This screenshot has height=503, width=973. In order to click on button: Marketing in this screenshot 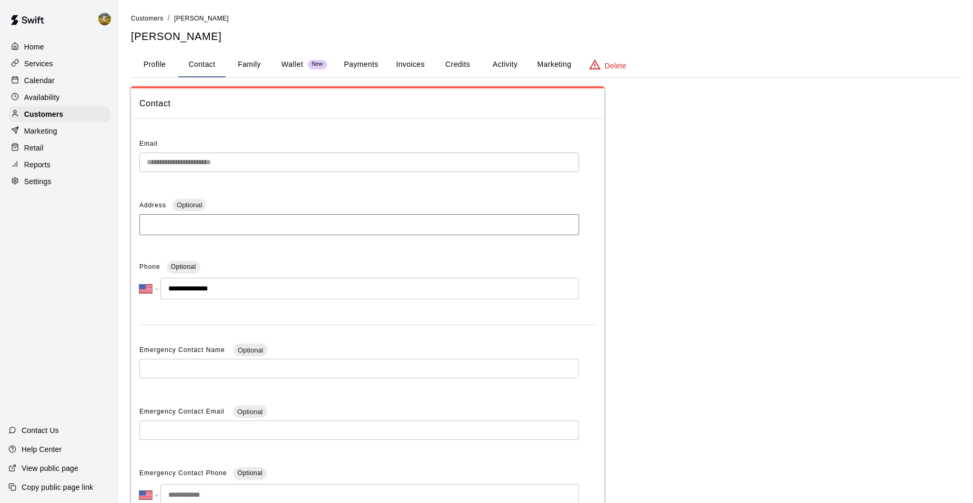, I will do `click(554, 65)`.